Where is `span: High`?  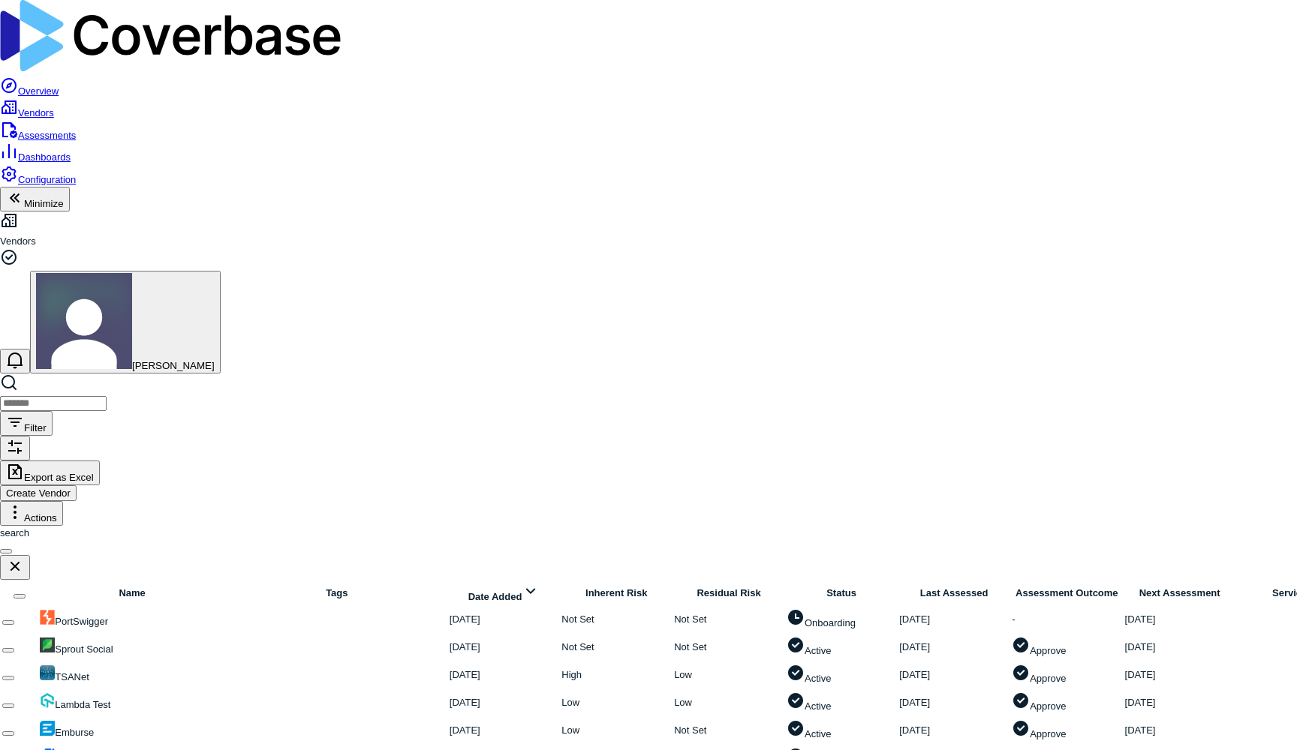
span: High is located at coordinates (571, 675).